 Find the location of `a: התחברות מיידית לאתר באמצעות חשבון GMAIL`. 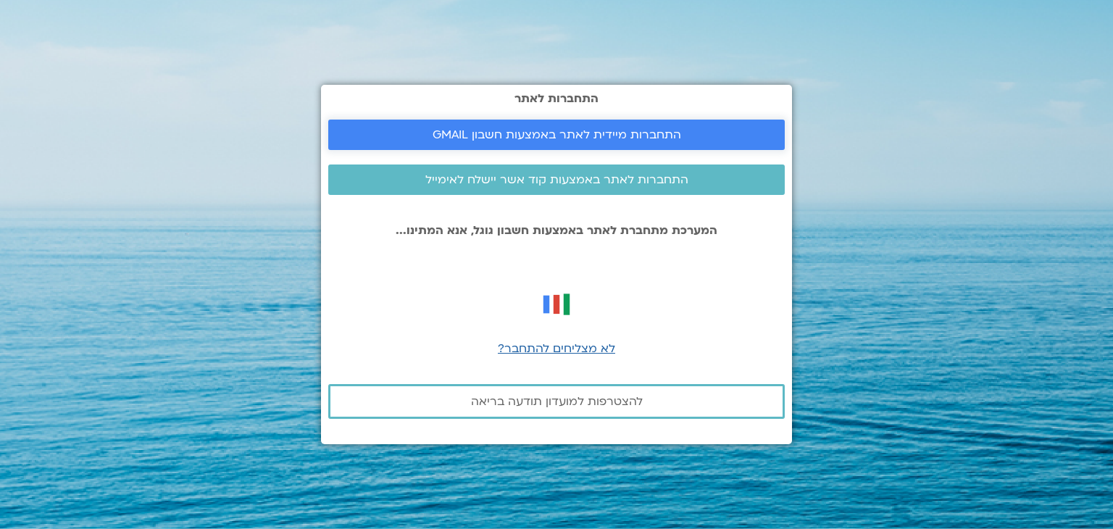

a: התחברות מיידית לאתר באמצעות חשבון GMAIL is located at coordinates (557, 135).